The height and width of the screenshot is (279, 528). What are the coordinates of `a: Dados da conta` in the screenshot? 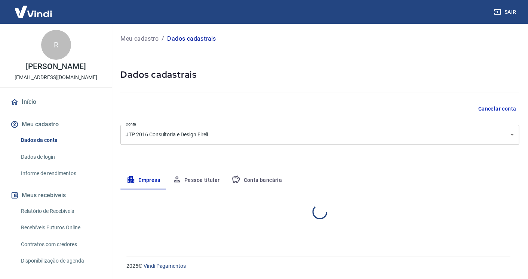 It's located at (60, 140).